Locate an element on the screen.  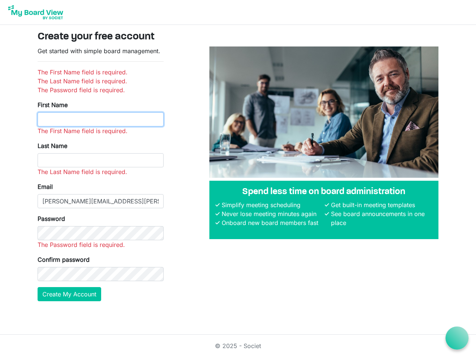
li: The First Name field is required. is located at coordinates (100, 72).